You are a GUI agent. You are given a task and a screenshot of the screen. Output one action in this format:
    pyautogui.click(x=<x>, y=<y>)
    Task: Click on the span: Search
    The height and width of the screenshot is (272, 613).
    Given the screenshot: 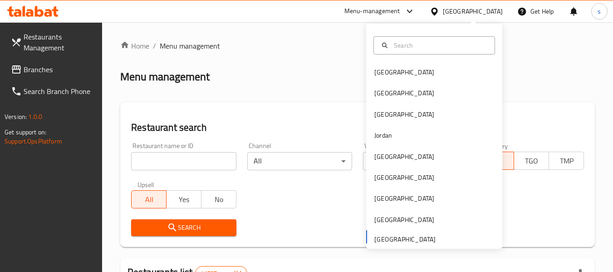 What is the action you would take?
    pyautogui.click(x=183, y=227)
    